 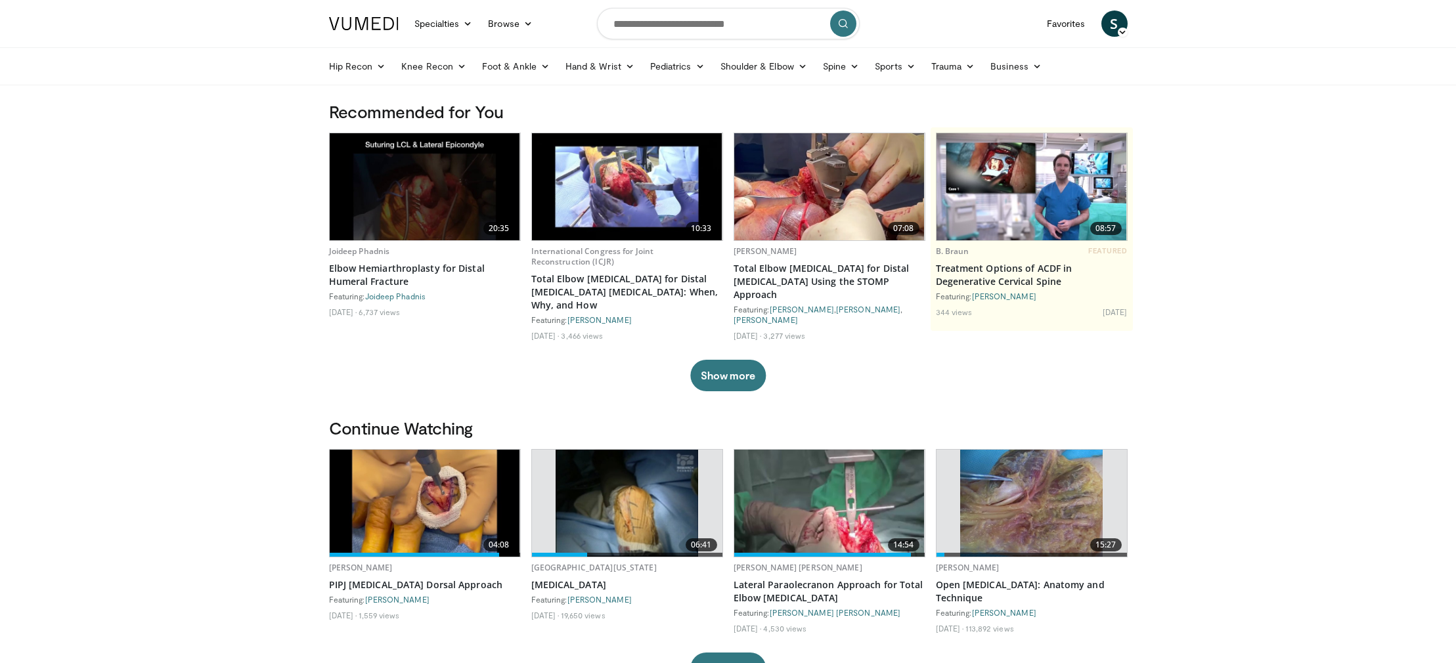 What do you see at coordinates (510, 24) in the screenshot?
I see `a: Browse` at bounding box center [510, 24].